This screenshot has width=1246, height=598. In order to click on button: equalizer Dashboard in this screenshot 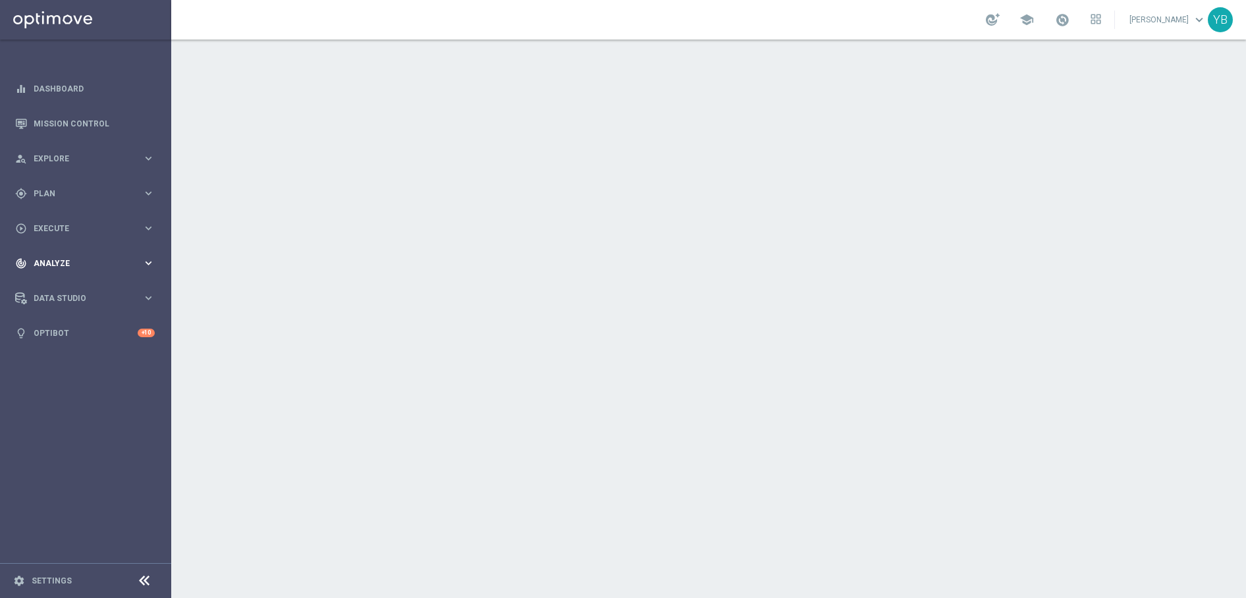, I will do `click(85, 89)`.